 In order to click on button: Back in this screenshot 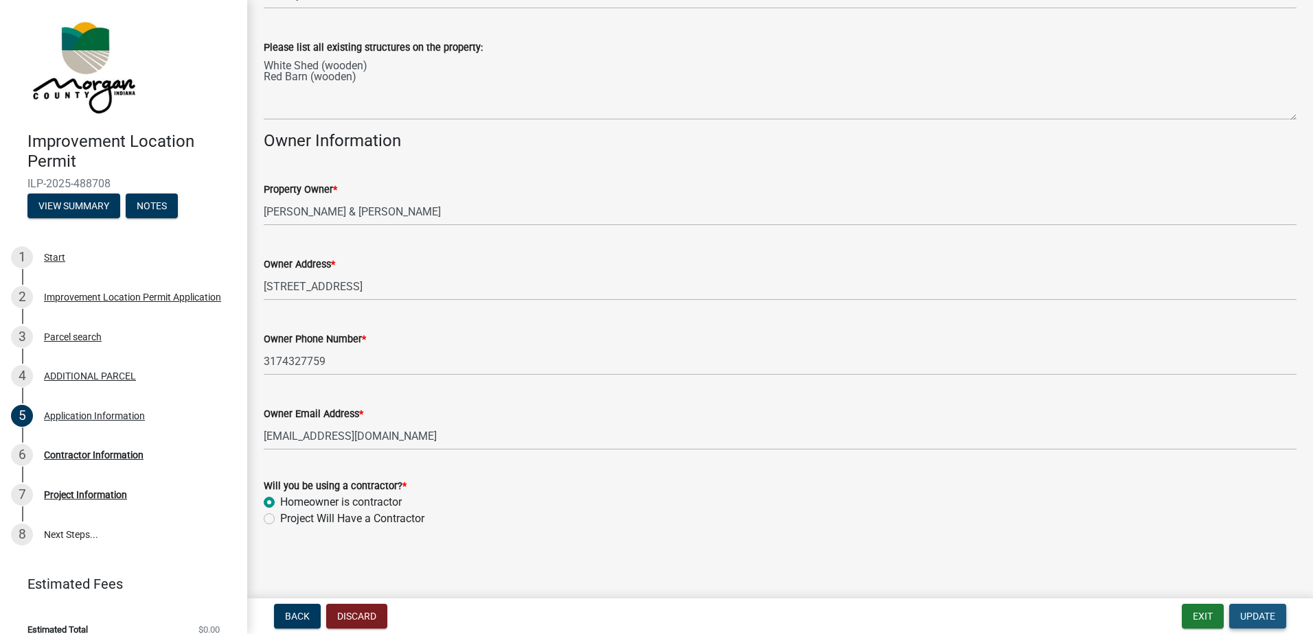, I will do `click(297, 617)`.